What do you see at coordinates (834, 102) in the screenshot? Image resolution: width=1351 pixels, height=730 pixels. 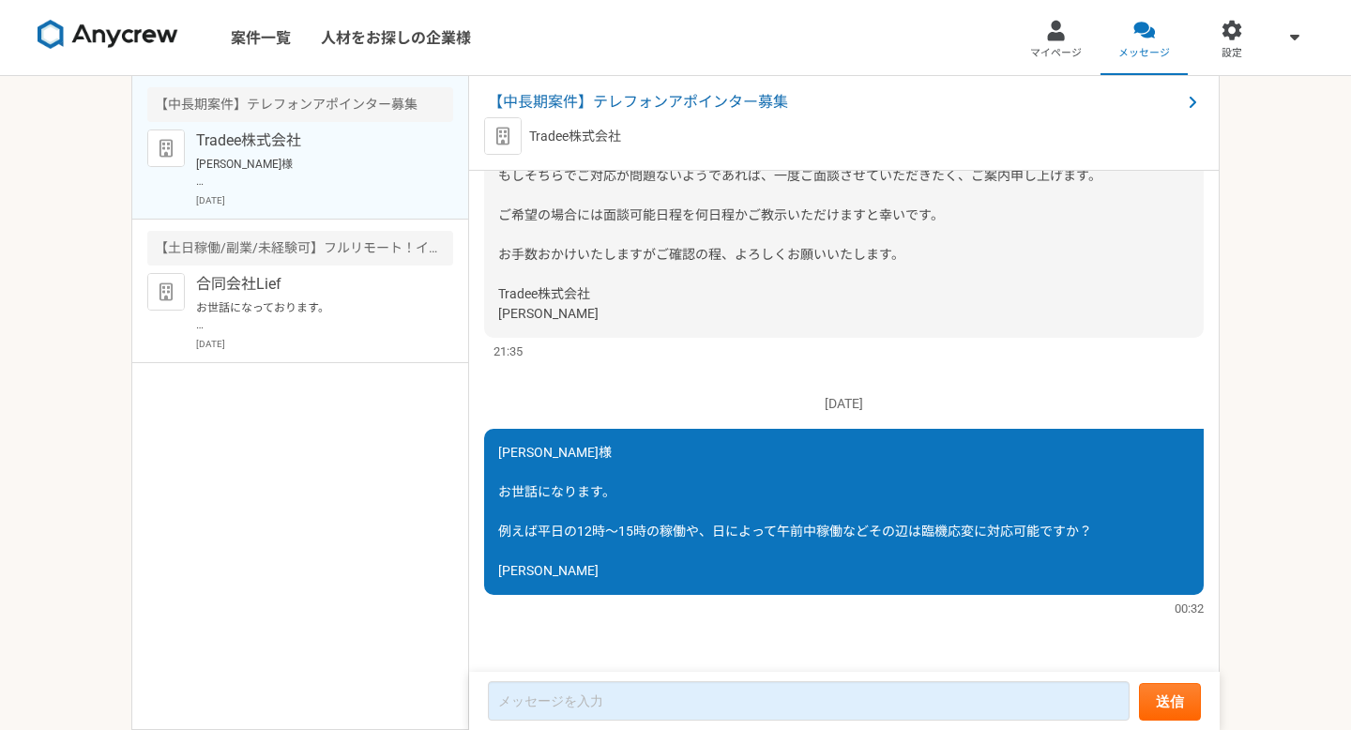 I see `span: 【中長期案件】テレフォンアポインター募集` at bounding box center [834, 102].